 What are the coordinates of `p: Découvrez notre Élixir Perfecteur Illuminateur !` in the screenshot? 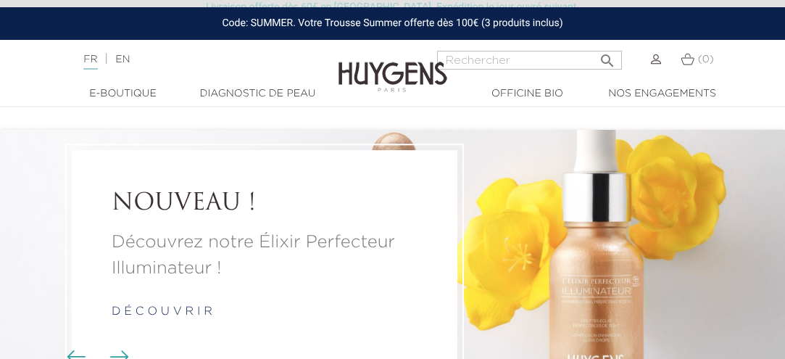 It's located at (264, 255).